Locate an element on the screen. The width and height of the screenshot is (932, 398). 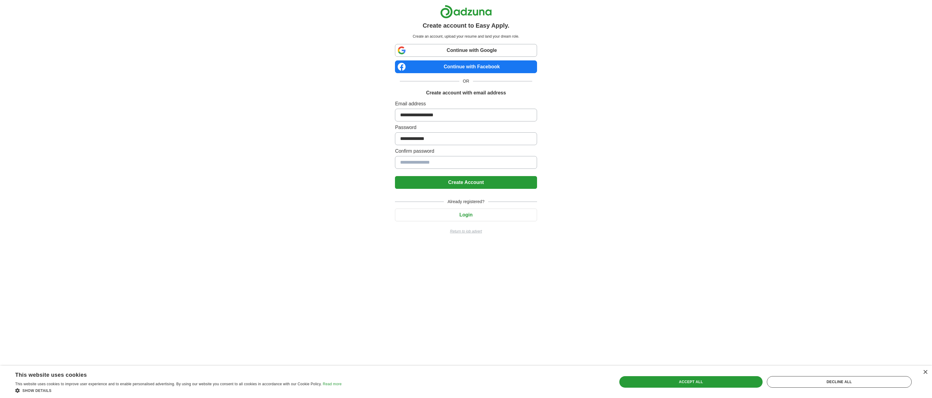
div: Close is located at coordinates (925, 372).